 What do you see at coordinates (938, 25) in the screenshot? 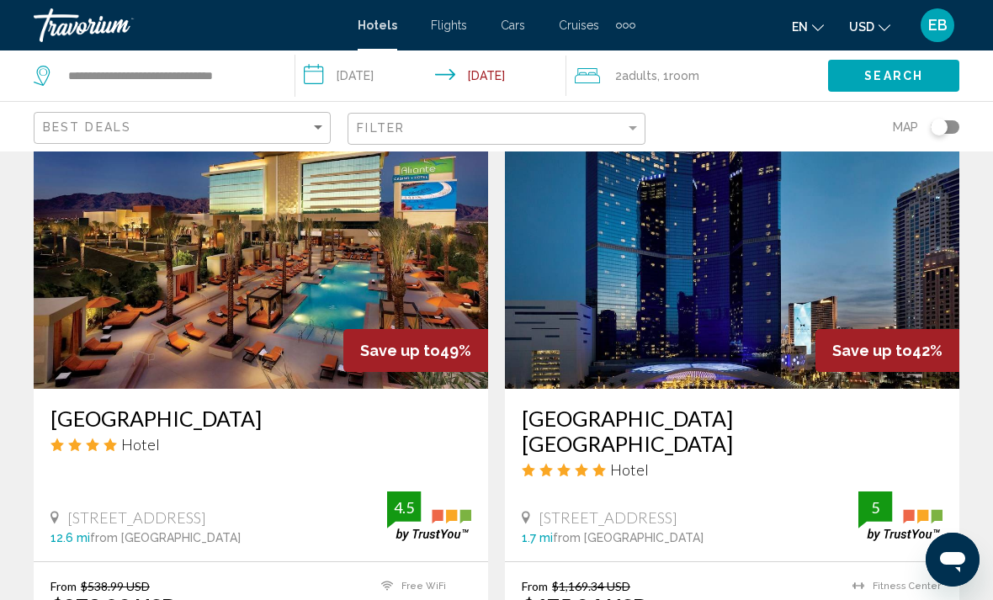
I see `button: User Menu` at bounding box center [938, 25].